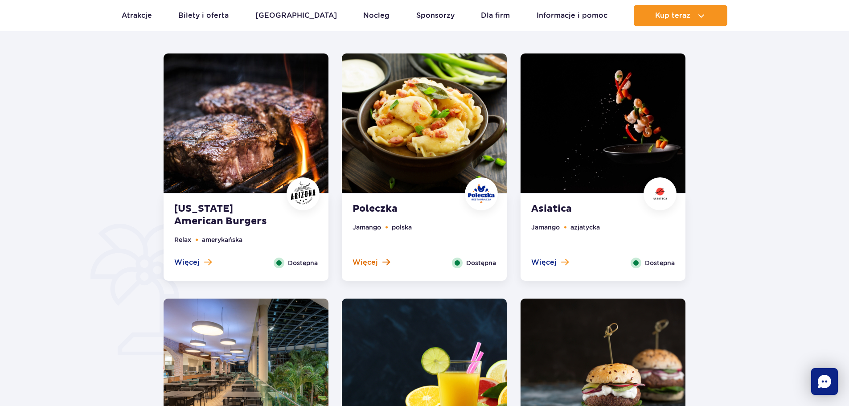 Image resolution: width=849 pixels, height=406 pixels. I want to click on strong: Poleczka, so click(407, 209).